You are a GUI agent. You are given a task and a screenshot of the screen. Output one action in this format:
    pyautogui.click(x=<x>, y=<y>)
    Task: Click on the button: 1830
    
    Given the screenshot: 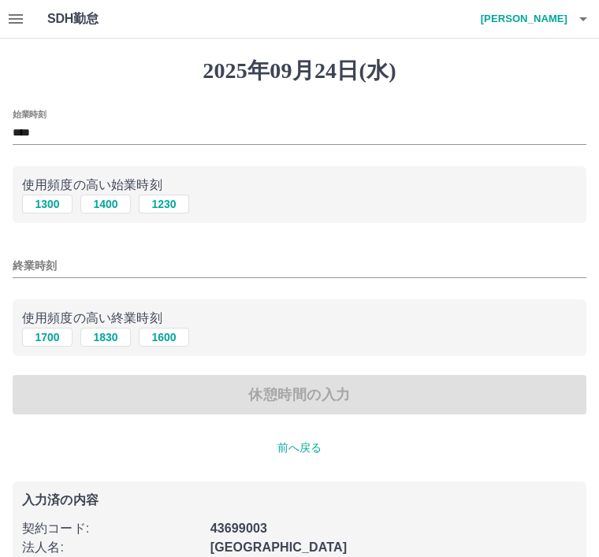 What is the action you would take?
    pyautogui.click(x=106, y=337)
    